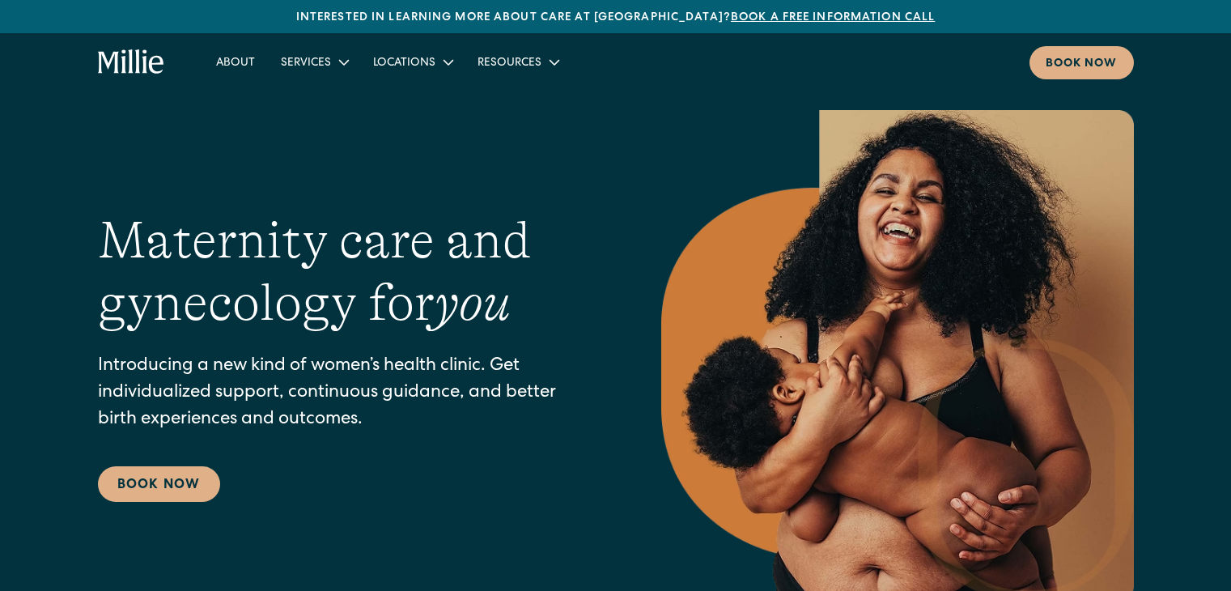 The height and width of the screenshot is (591, 1231). Describe the element at coordinates (1081, 64) in the screenshot. I see `div: Book now` at that location.